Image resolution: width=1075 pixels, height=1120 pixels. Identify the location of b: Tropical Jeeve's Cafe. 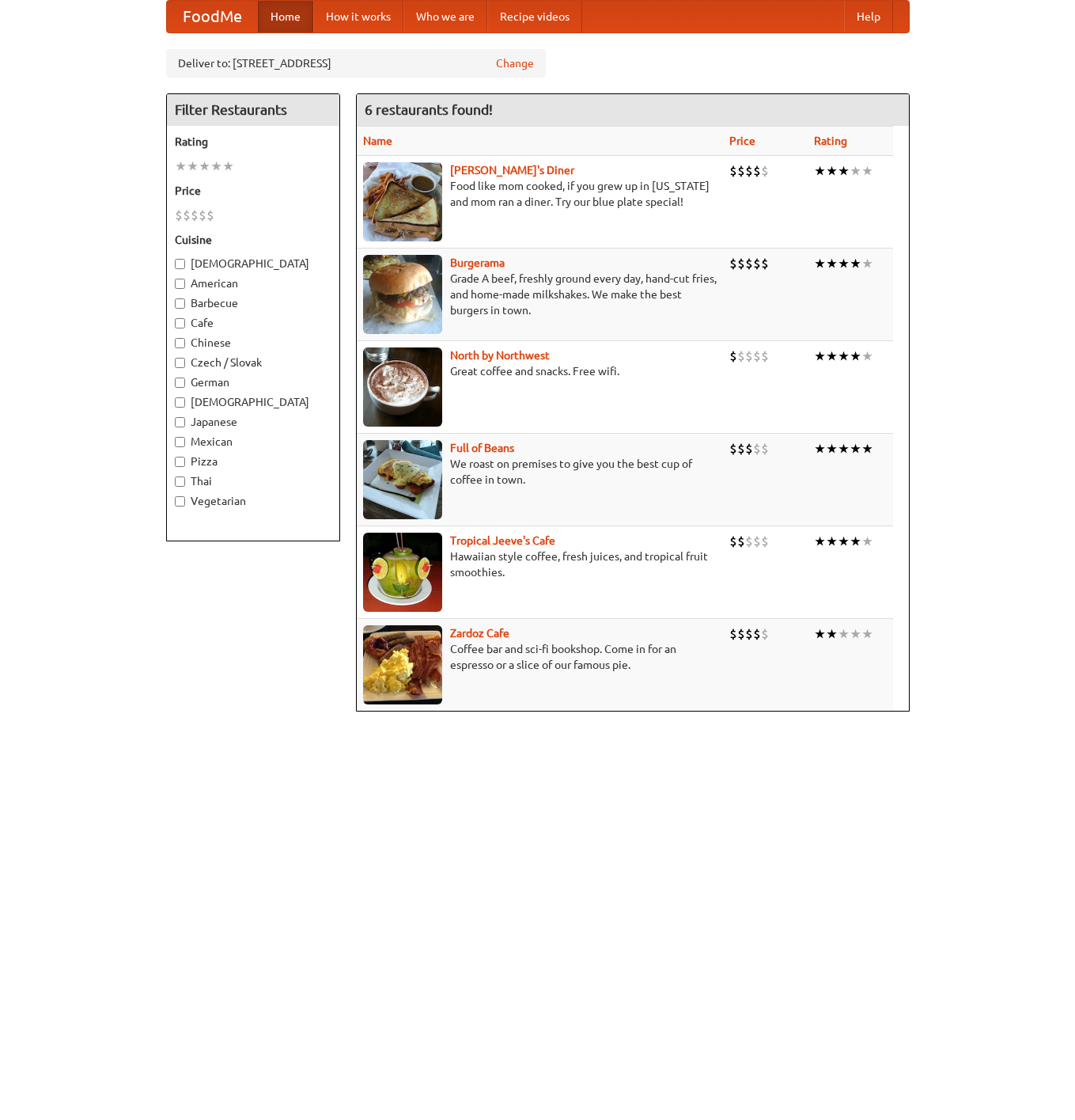
(502, 540).